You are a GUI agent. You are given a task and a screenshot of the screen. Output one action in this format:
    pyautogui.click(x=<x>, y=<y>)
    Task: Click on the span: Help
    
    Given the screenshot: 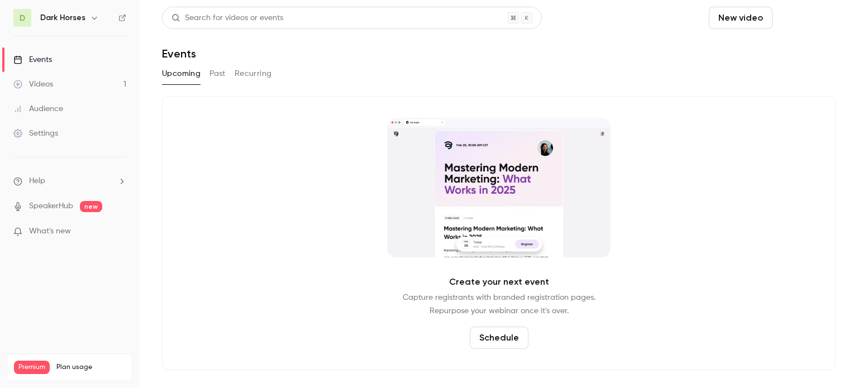 What is the action you would take?
    pyautogui.click(x=37, y=181)
    